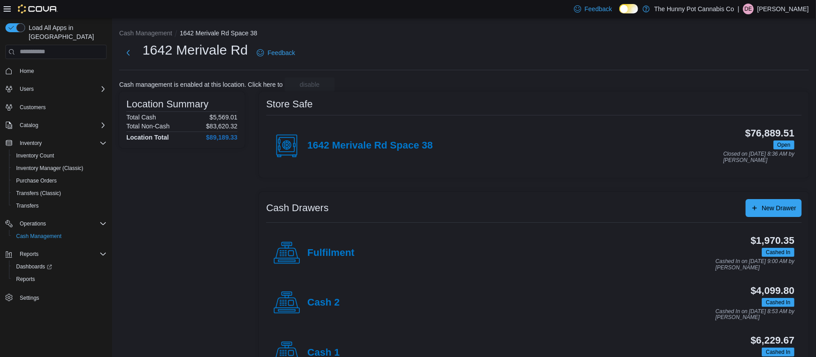  Describe the element at coordinates (60, 168) in the screenshot. I see `button: Inventory Manager (Classic)` at that location.